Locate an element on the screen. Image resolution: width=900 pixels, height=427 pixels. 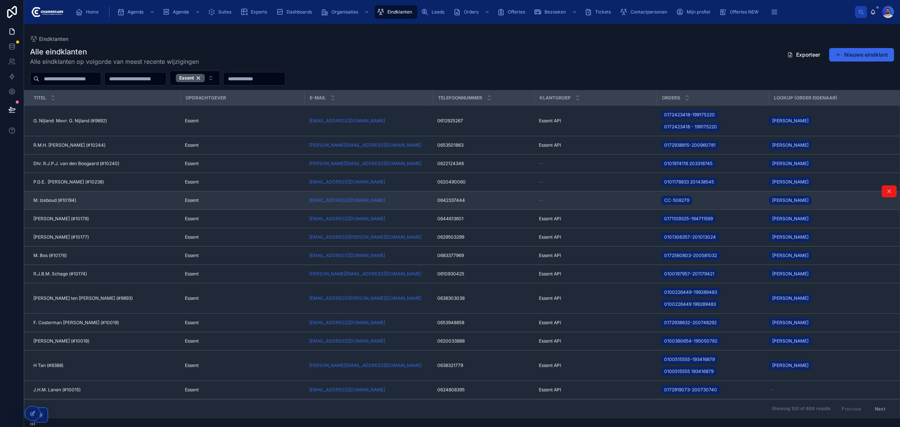
span: Offertes NEW is located at coordinates (744, 12).